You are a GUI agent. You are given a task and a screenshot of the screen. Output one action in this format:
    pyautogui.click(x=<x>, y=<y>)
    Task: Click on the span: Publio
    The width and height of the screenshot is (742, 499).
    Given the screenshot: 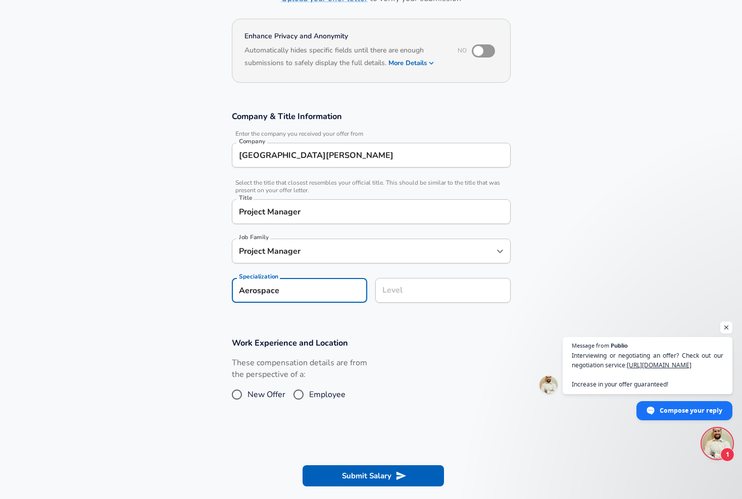 What is the action you would take?
    pyautogui.click(x=619, y=345)
    